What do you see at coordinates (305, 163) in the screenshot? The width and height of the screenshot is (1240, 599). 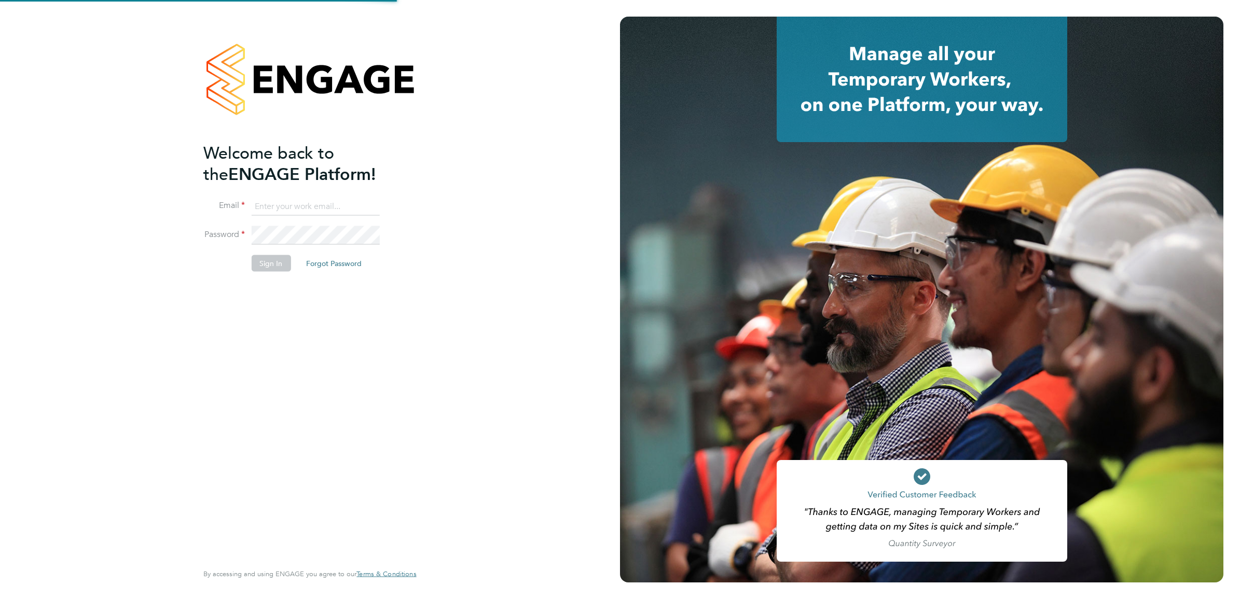 I see `h2: ENGAGE Platform!` at bounding box center [305, 163].